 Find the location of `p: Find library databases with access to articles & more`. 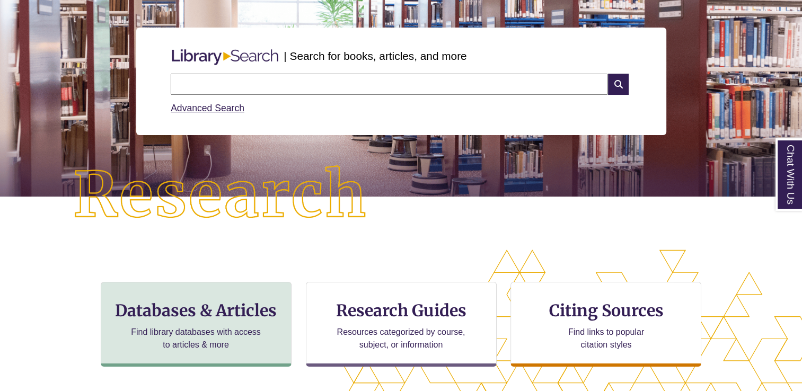

p: Find library databases with access to articles & more is located at coordinates (196, 339).